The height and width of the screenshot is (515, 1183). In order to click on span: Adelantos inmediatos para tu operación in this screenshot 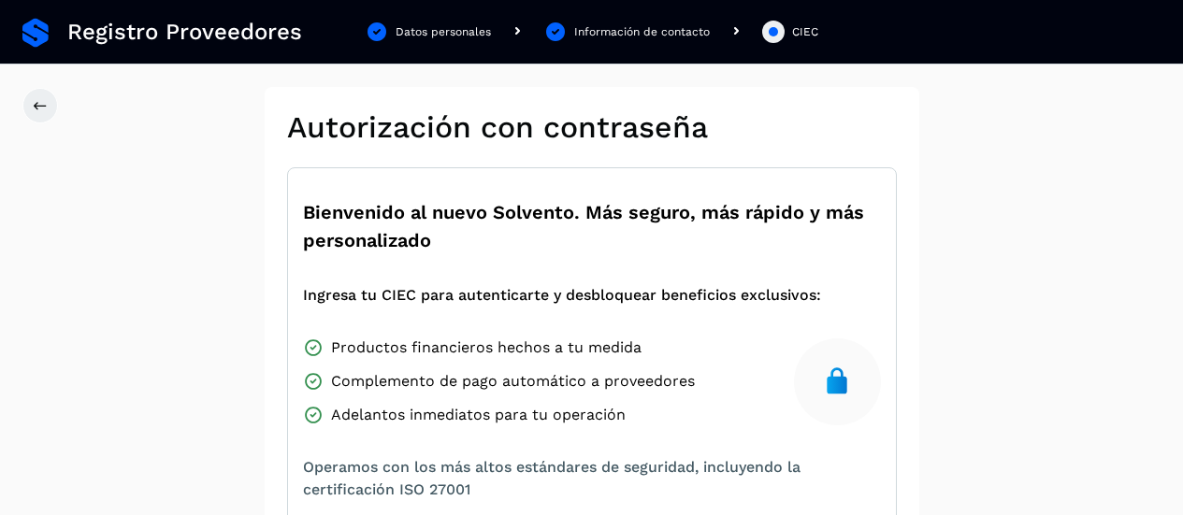, I will do `click(478, 415)`.